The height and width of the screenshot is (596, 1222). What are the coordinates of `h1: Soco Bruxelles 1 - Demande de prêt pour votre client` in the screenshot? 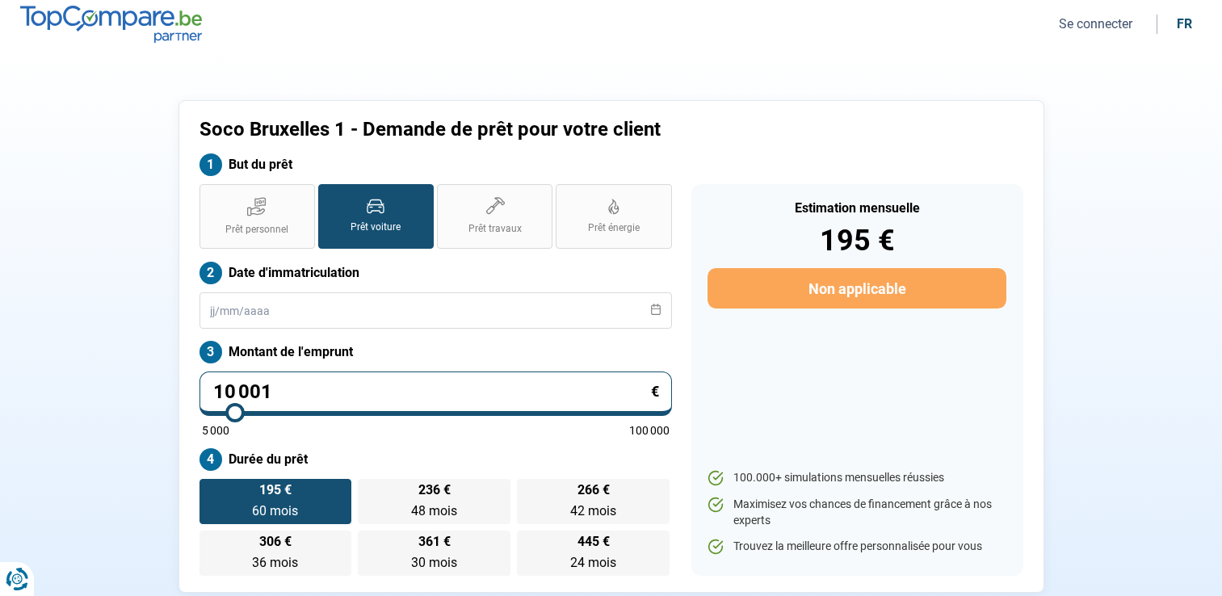 It's located at (506, 129).